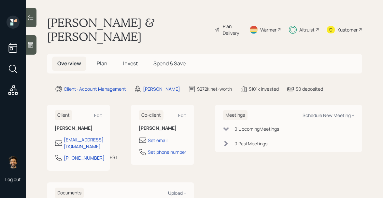 Image resolution: width=383 pixels, height=198 pixels. What do you see at coordinates (177, 193) in the screenshot?
I see `div: Upload +` at bounding box center [177, 193].